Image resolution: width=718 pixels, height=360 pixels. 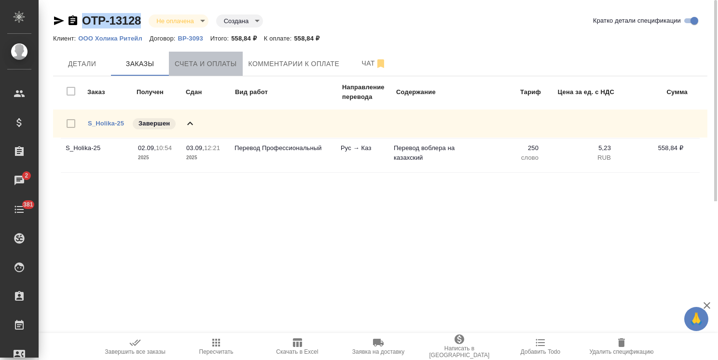 I want to click on td: Тариф, so click(x=508, y=92).